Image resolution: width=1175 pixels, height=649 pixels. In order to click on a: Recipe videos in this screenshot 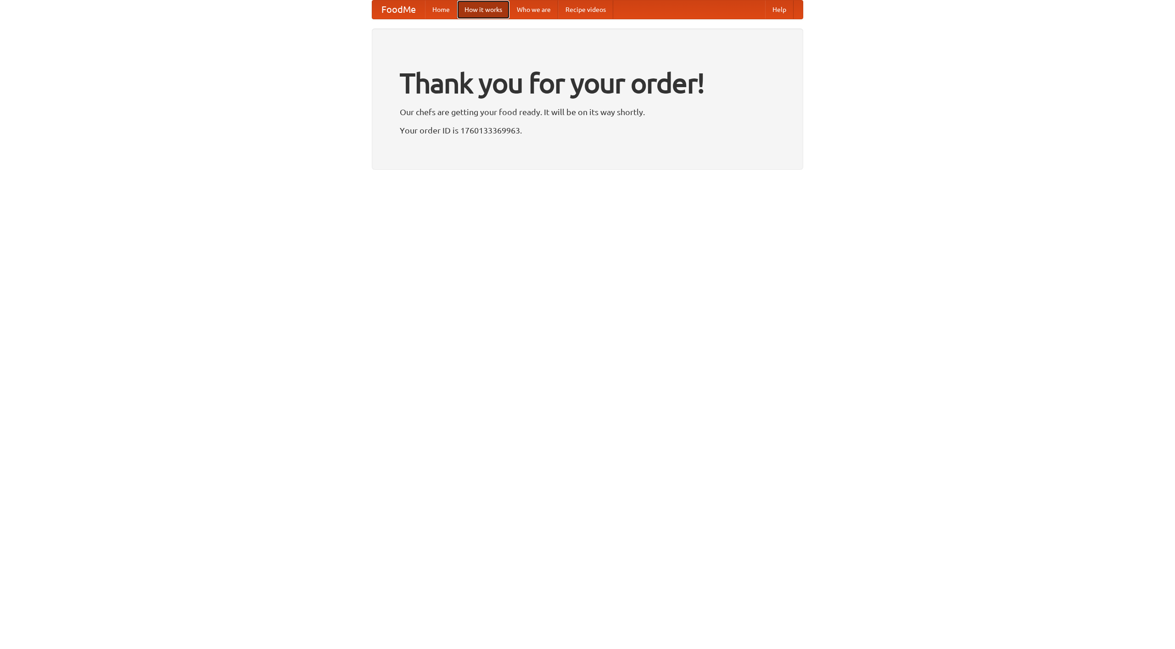, I will do `click(586, 10)`.